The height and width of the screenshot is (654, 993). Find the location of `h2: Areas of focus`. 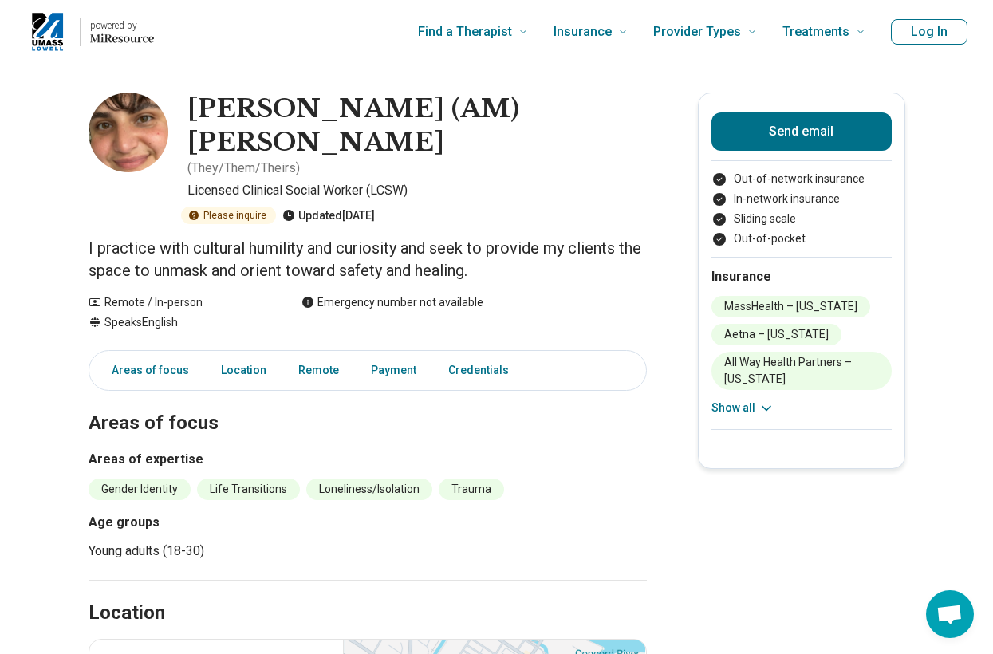

h2: Areas of focus is located at coordinates (368, 404).